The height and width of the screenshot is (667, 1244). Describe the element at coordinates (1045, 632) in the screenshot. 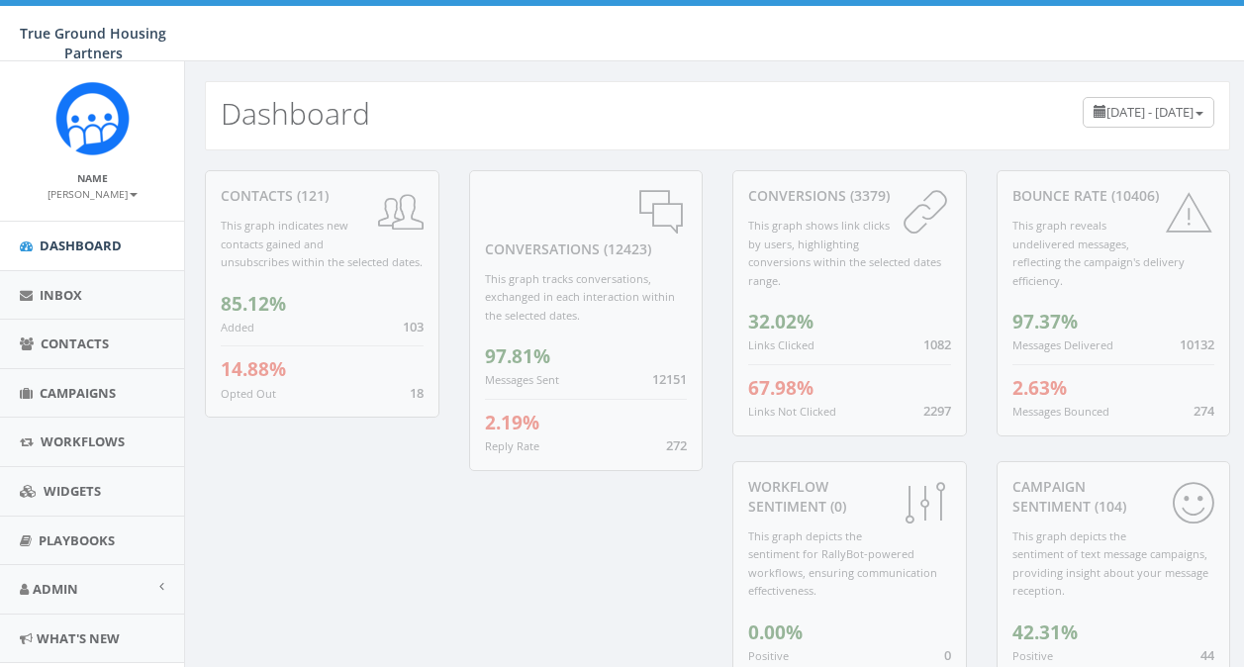

I see `span: 42.31%` at that location.